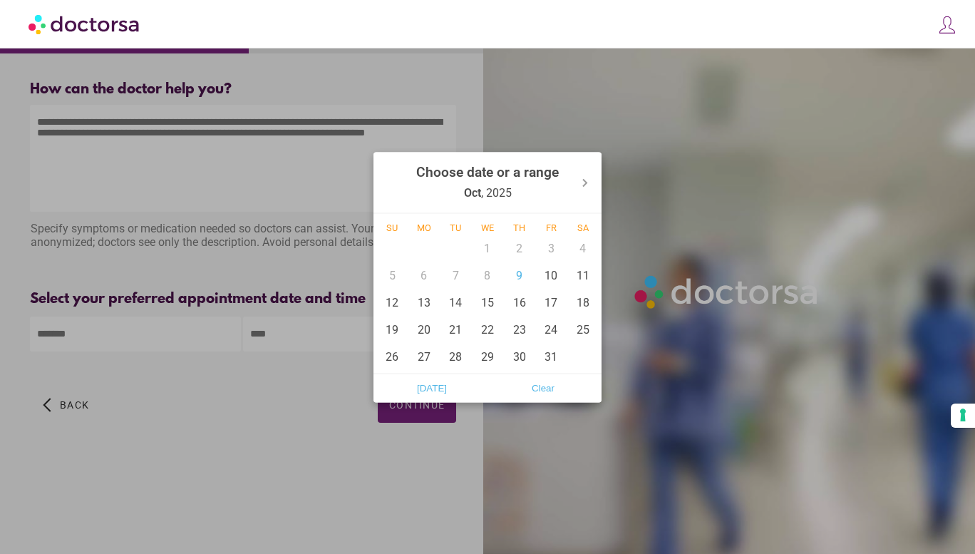  Describe the element at coordinates (487, 182) in the screenshot. I see `div: , 2025` at that location.